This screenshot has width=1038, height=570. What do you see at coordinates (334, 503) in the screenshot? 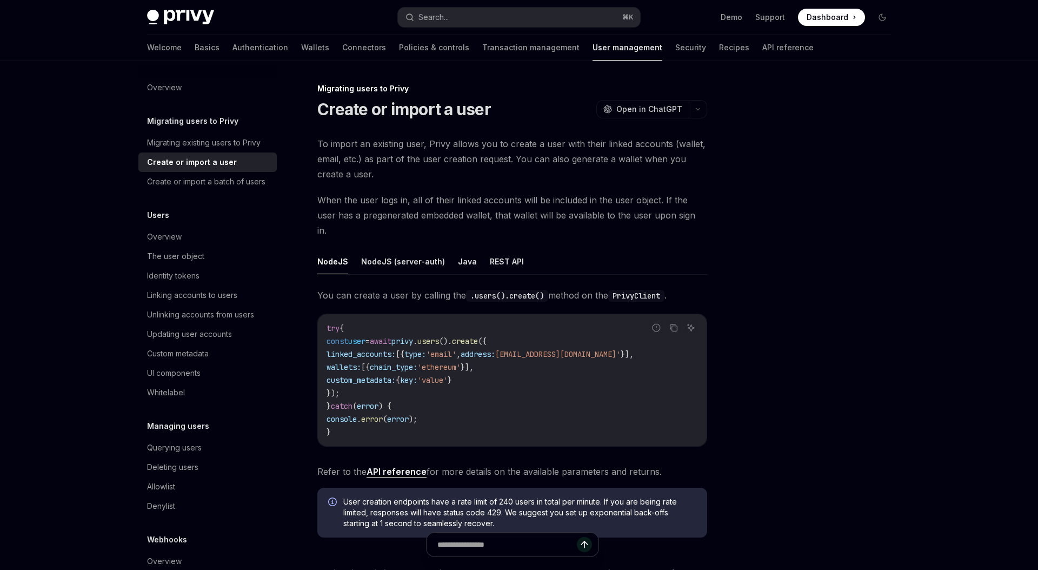
I see `svg: Info` at bounding box center [334, 503].